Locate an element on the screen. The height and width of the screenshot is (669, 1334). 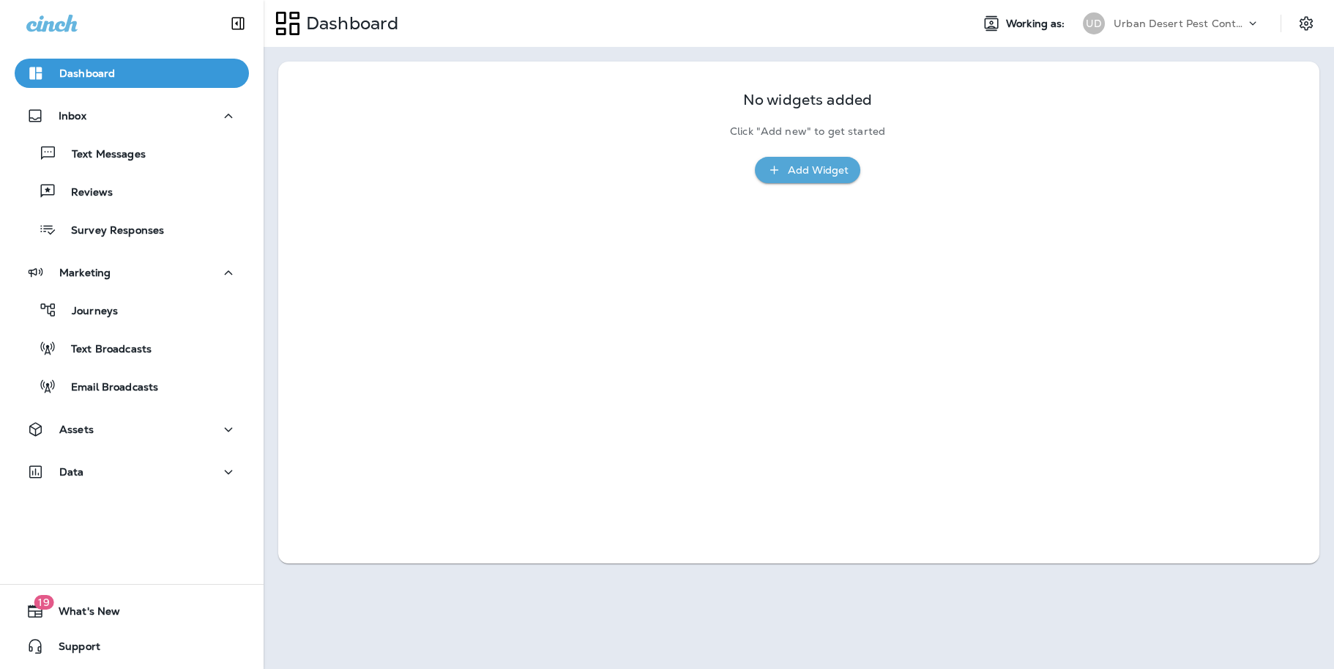
button: Reviews is located at coordinates (132, 191).